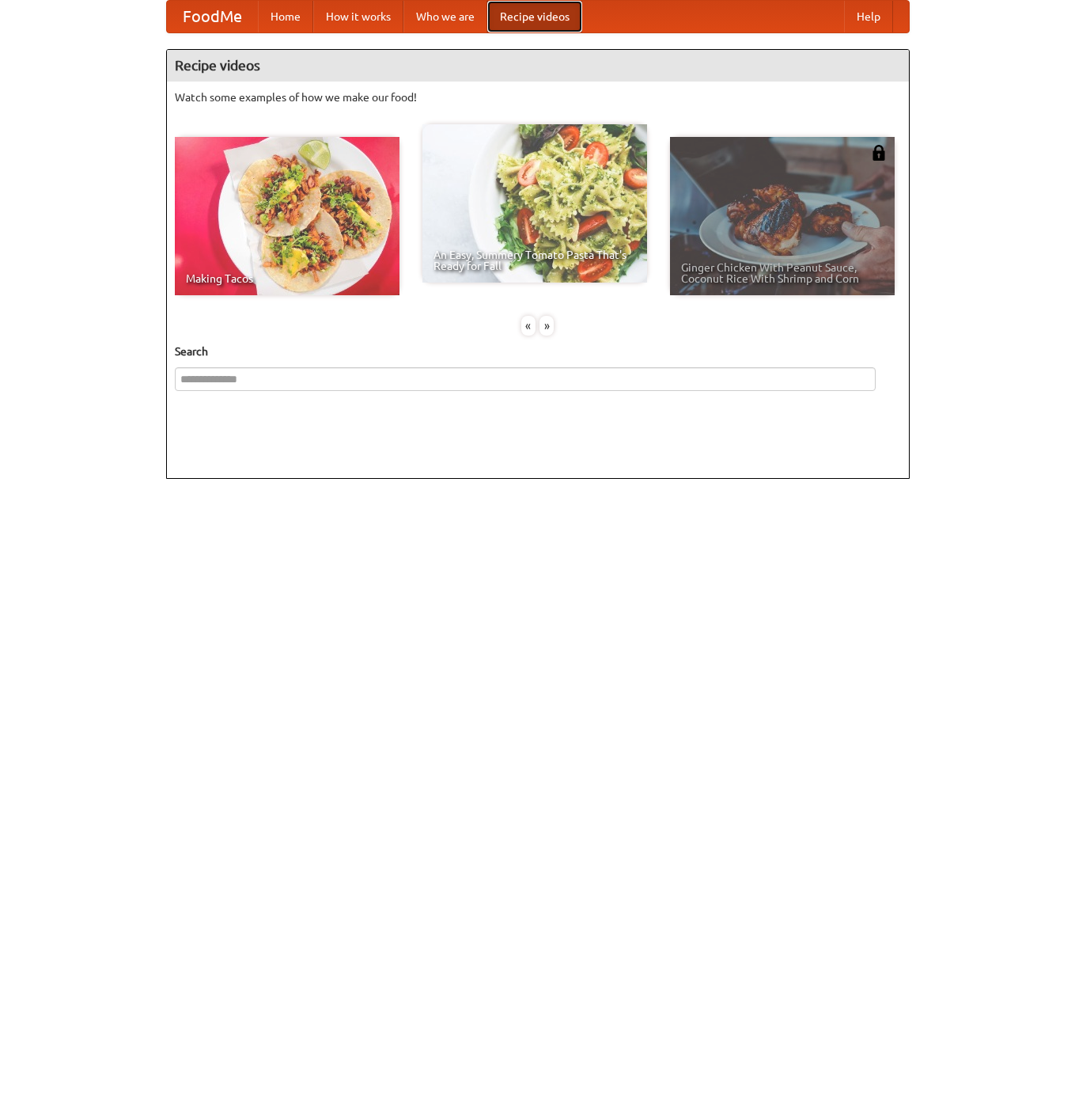 Image resolution: width=1075 pixels, height=1120 pixels. What do you see at coordinates (535, 260) in the screenshot?
I see `span: An Easy, Summery Tomato Pasta That's Ready for Fall` at bounding box center [535, 260].